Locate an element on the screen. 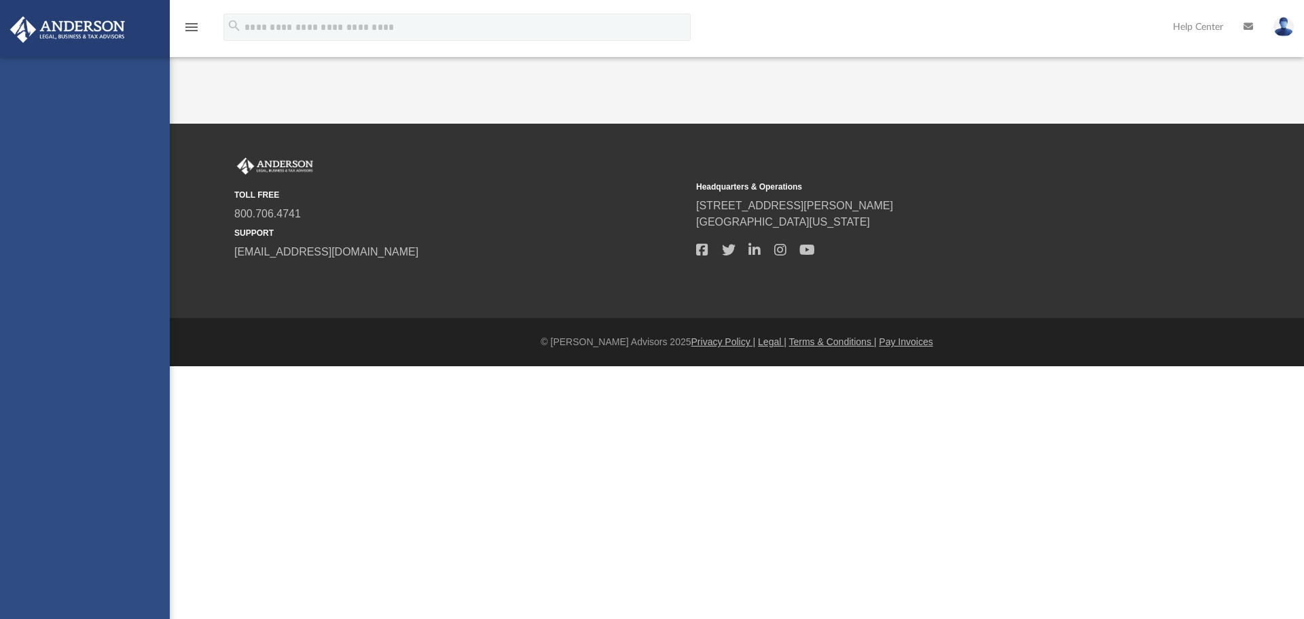 The image size is (1304, 619). a: menu is located at coordinates (192, 31).